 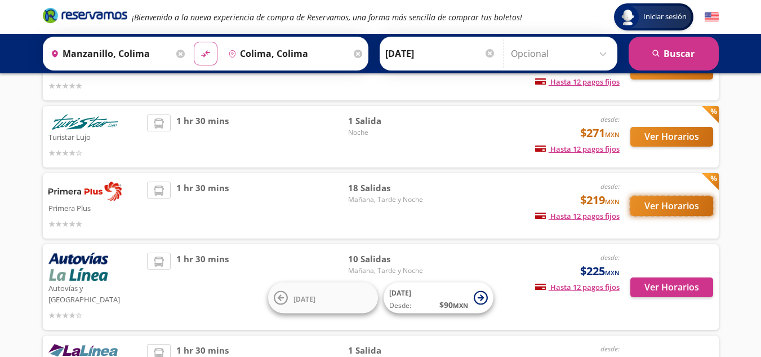 I want to click on span: Desde:, so click(x=400, y=305).